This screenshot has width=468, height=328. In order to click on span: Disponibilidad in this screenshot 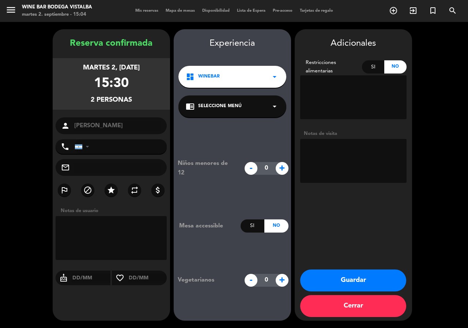, I will do `click(216, 11)`.